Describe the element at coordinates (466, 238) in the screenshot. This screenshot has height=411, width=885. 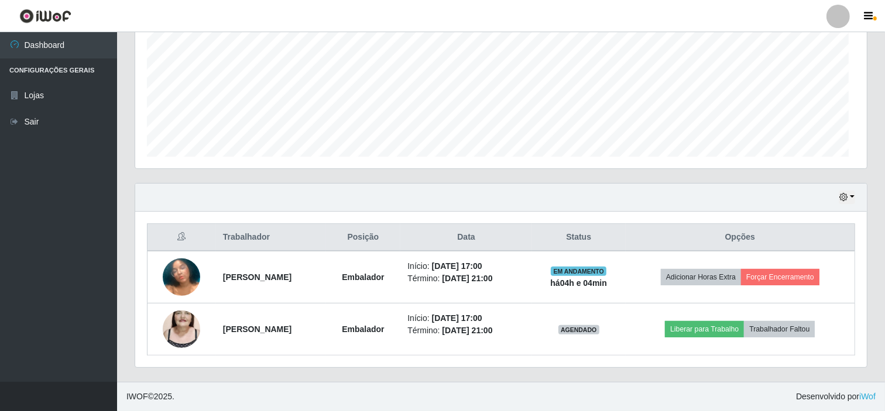
I see `th: Data` at that location.